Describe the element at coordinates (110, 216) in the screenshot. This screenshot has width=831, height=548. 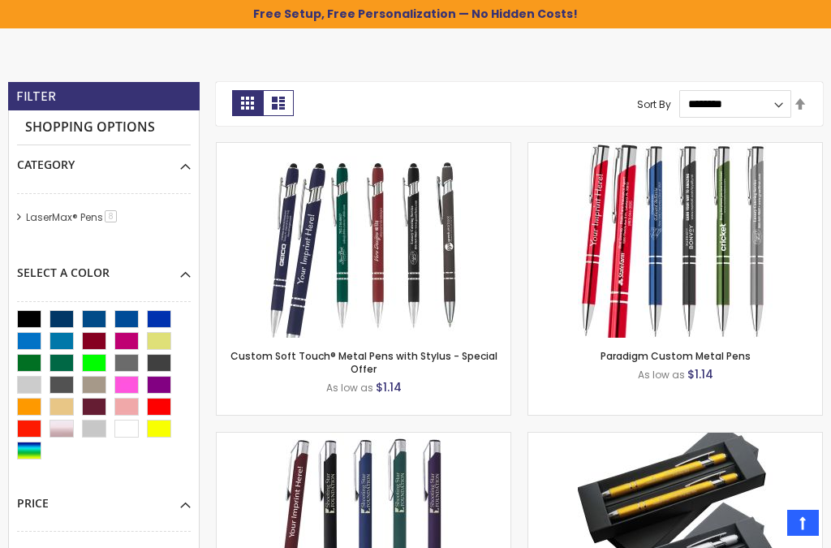
I see `span: 8` at that location.